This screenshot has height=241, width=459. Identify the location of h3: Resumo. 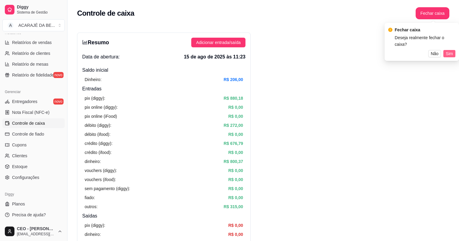
(96, 42).